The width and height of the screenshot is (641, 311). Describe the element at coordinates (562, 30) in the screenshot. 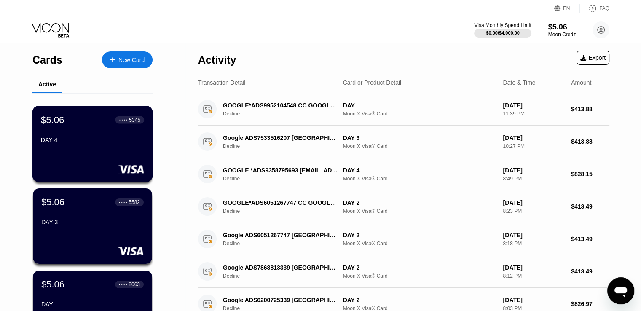

I see `div: $5.06Moon Credit` at that location.